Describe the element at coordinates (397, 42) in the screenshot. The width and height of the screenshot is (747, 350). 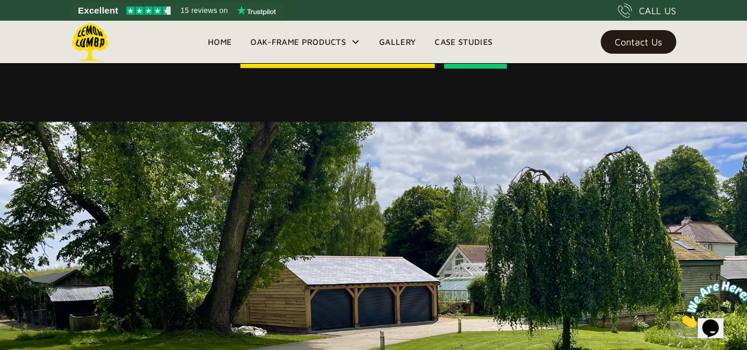
I see `a: Gallery` at that location.